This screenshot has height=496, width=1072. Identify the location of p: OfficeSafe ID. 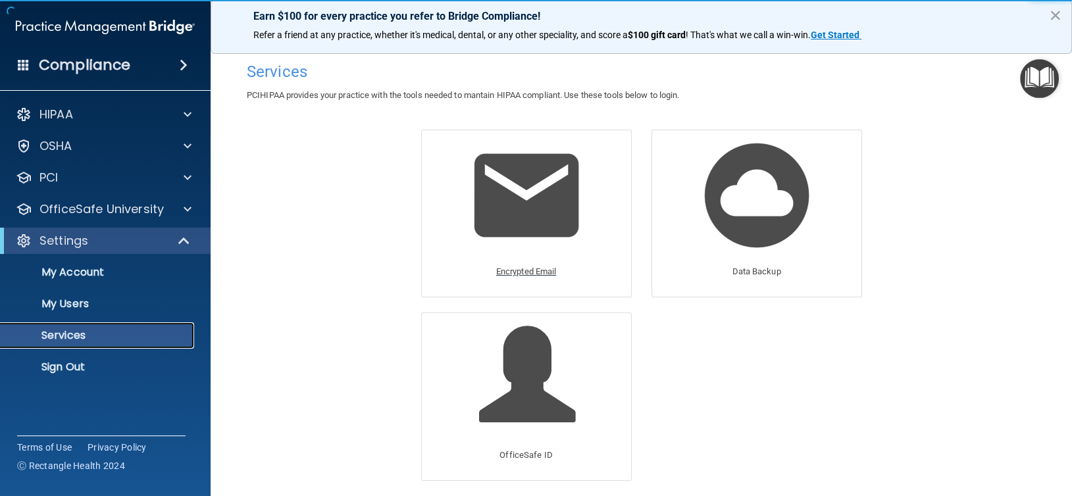
(526, 456).